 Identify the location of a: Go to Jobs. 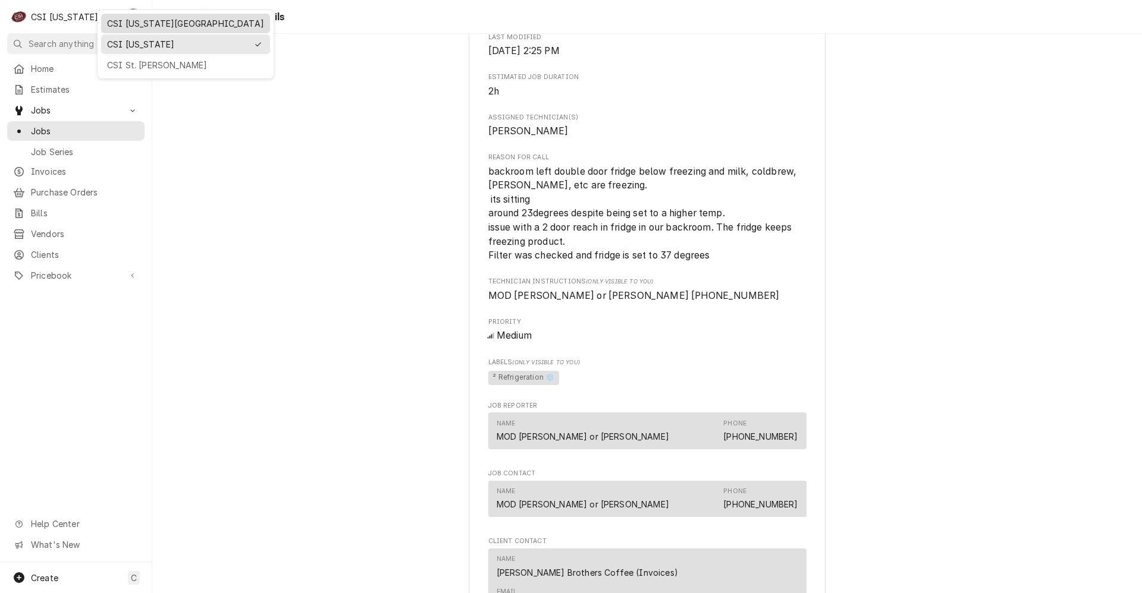
(76, 131).